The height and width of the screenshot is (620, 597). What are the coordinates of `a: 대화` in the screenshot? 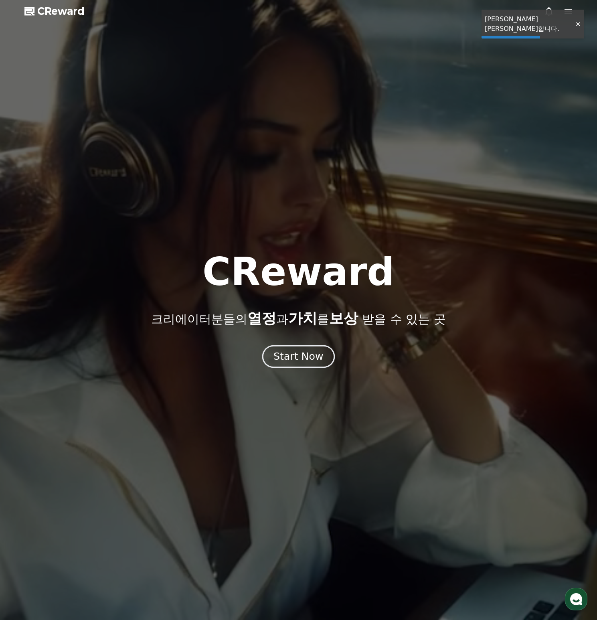 It's located at (78, 264).